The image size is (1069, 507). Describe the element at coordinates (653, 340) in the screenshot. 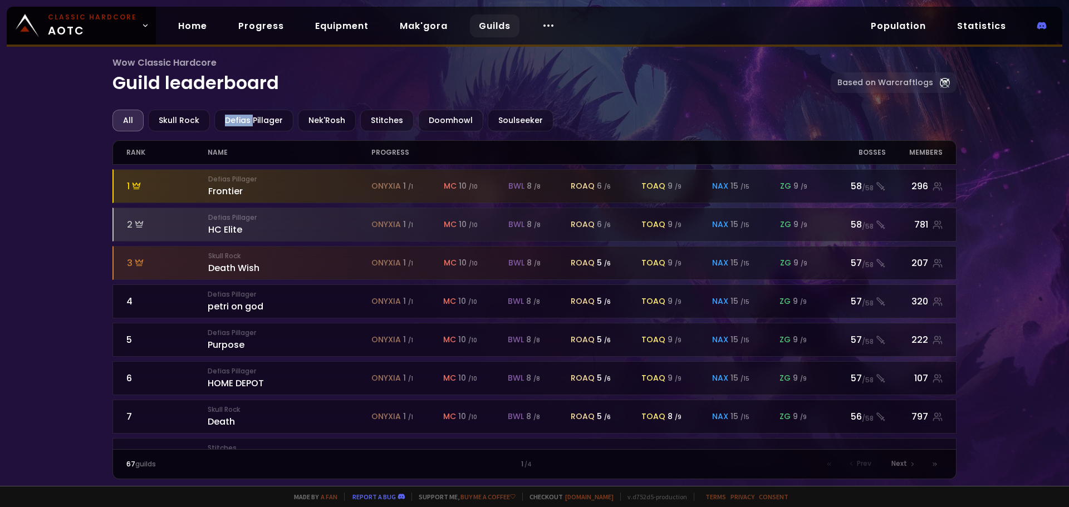

I see `span: toaq` at that location.